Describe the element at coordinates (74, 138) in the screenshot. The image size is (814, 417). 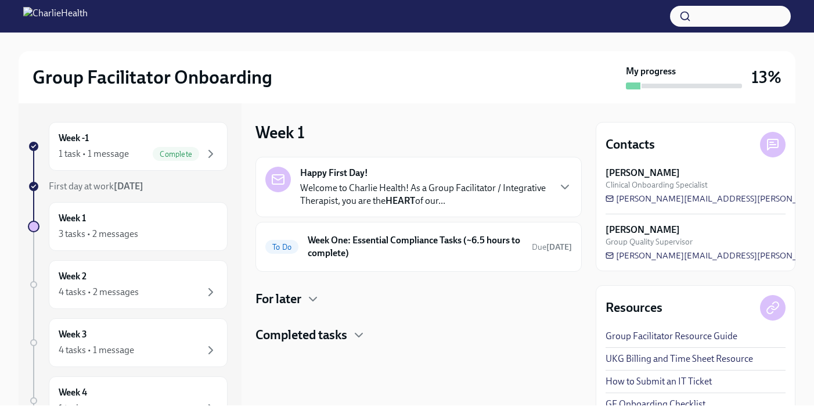
I see `h6: Week -1` at that location.